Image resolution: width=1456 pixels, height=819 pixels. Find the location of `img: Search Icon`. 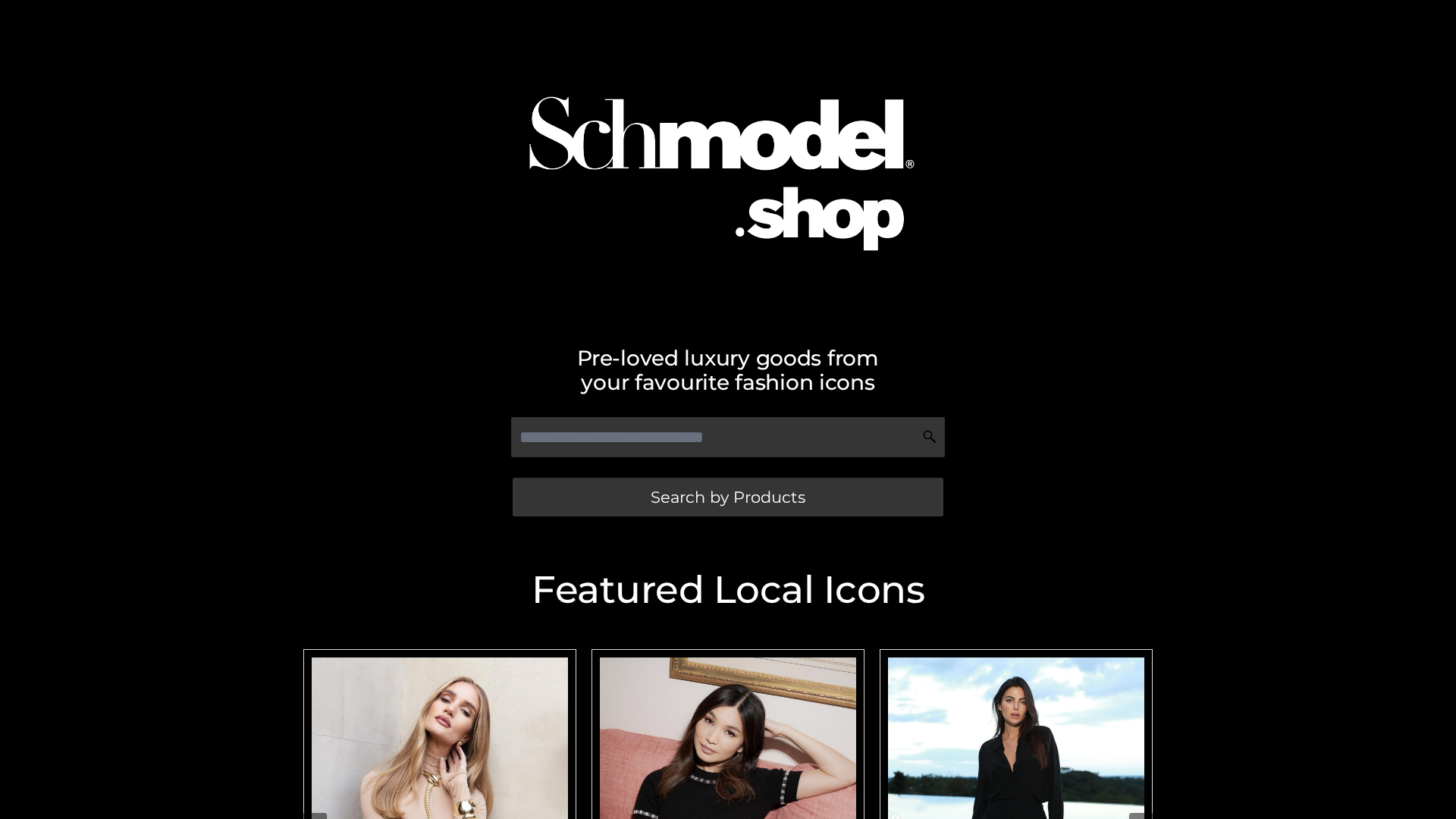

img: Search Icon is located at coordinates (930, 437).